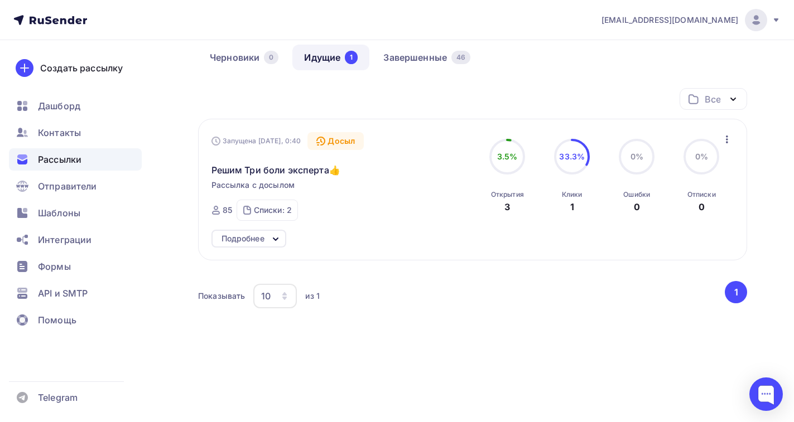  What do you see at coordinates (222, 296) in the screenshot?
I see `div: Показывать` at bounding box center [222, 296].